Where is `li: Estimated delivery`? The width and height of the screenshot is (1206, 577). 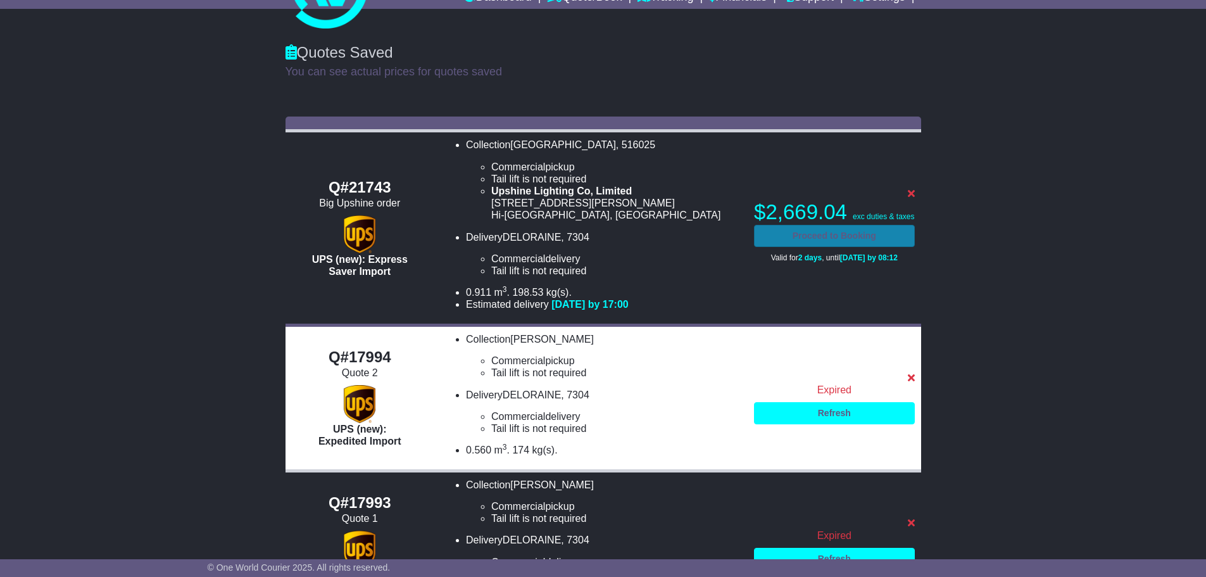 li: Estimated delivery is located at coordinates (603, 304).